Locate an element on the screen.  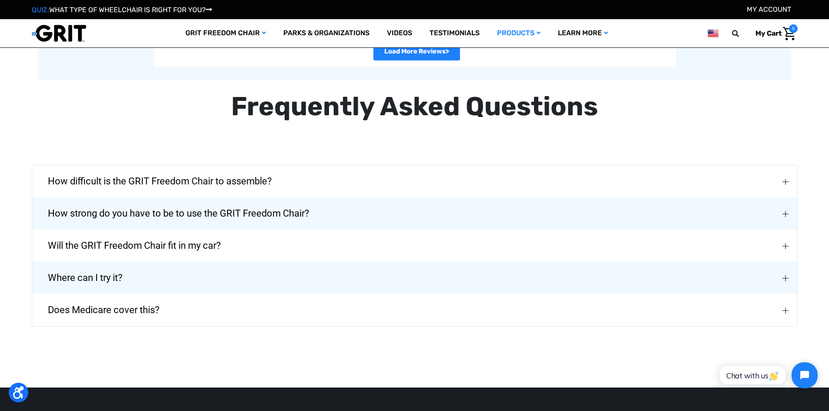
a: Videos is located at coordinates (399, 33).